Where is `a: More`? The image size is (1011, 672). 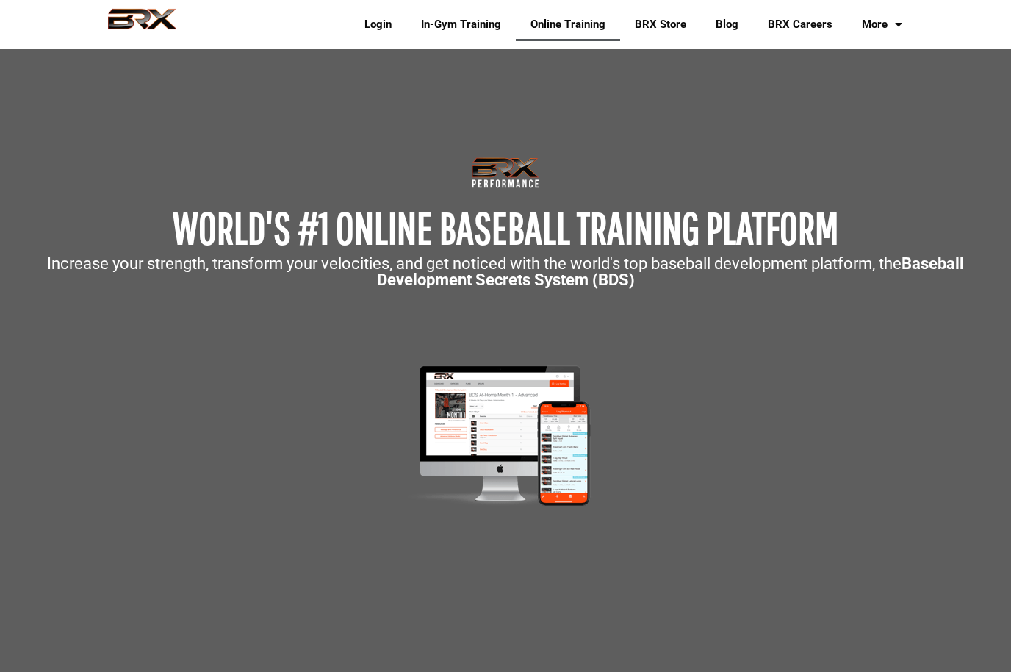
a: More is located at coordinates (882, 24).